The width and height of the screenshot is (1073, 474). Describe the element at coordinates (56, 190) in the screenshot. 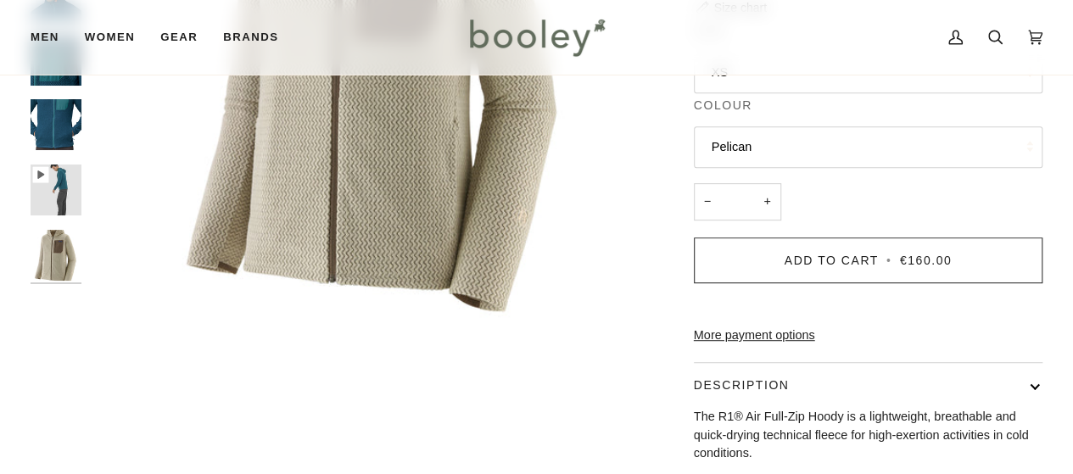

I see `div: Patagonia Men's R1 Air Full-Zip Hoody Vessel Blue - Booley Galway` at that location.